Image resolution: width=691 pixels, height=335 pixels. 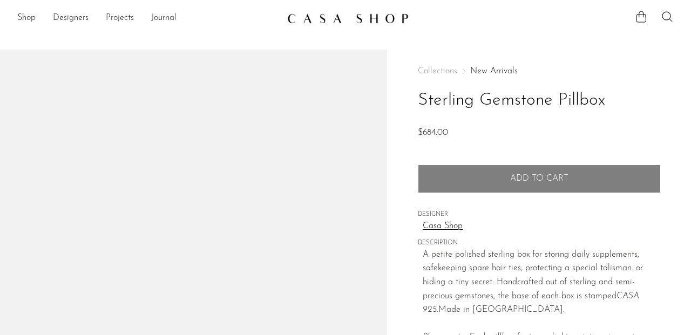 What do you see at coordinates (539, 71) in the screenshot?
I see `nav: Breadcrumbs` at bounding box center [539, 71].